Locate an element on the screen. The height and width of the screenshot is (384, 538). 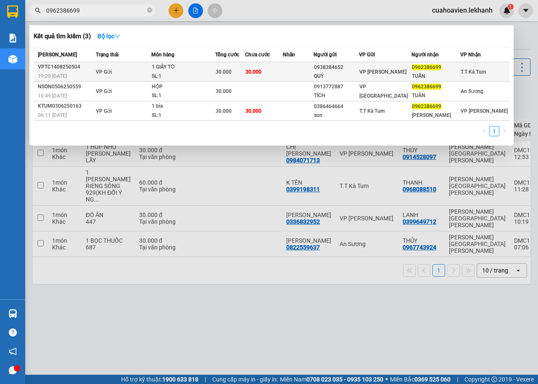
div: QUÝ is located at coordinates (336, 76).